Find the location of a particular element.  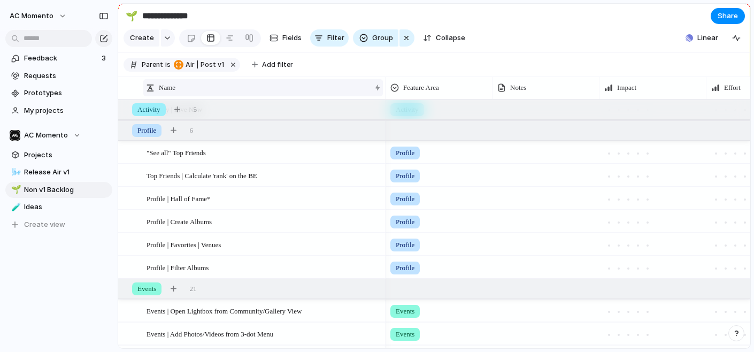

span: Profile | Favorites | Venues is located at coordinates (183, 244).